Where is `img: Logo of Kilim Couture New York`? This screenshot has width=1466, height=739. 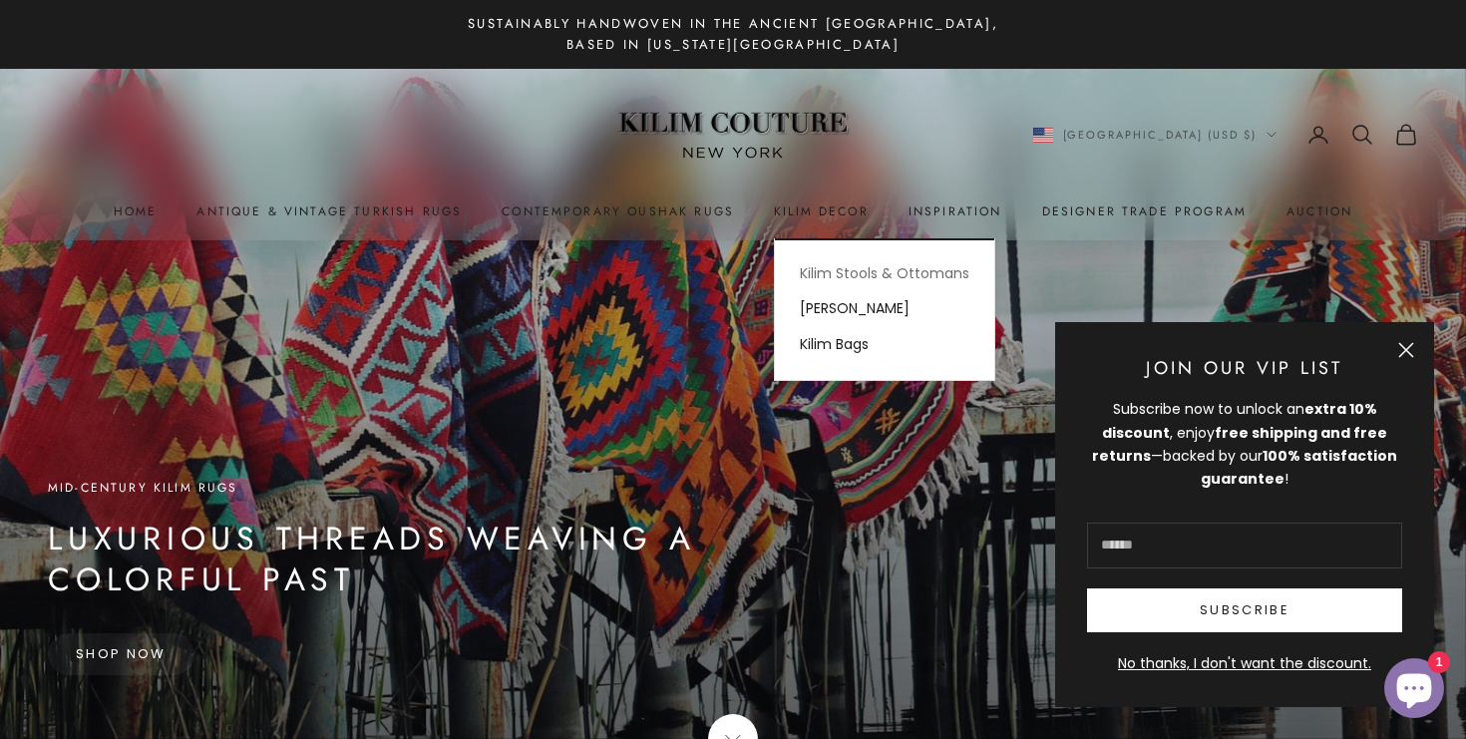 img: Logo of Kilim Couture New York is located at coordinates (733, 135).